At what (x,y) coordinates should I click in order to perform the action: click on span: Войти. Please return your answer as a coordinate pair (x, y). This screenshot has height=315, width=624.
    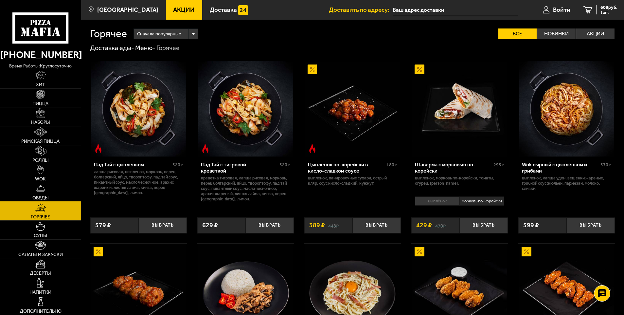
    Looking at the image, I should click on (561, 9).